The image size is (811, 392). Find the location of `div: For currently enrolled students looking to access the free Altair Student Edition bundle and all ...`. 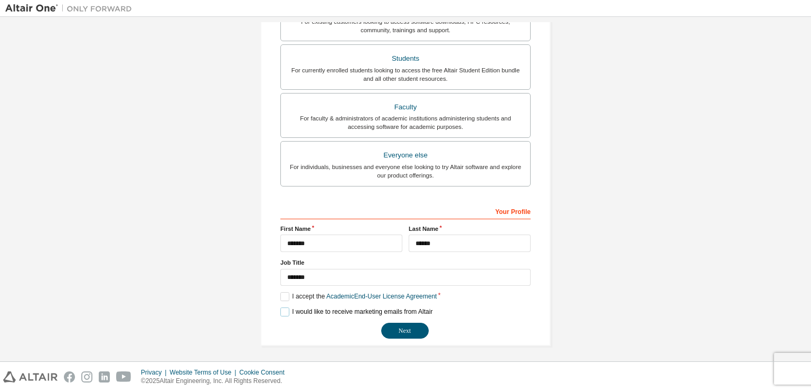

div: For currently enrolled students looking to access the free Altair Student Edition bundle and all ... is located at coordinates (405, 74).